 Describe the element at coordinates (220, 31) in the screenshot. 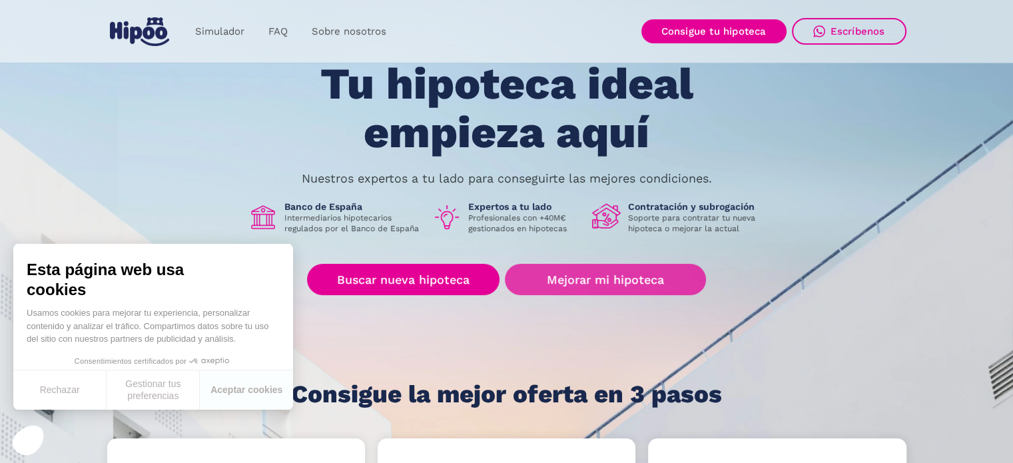

I see `a: Simulador` at that location.